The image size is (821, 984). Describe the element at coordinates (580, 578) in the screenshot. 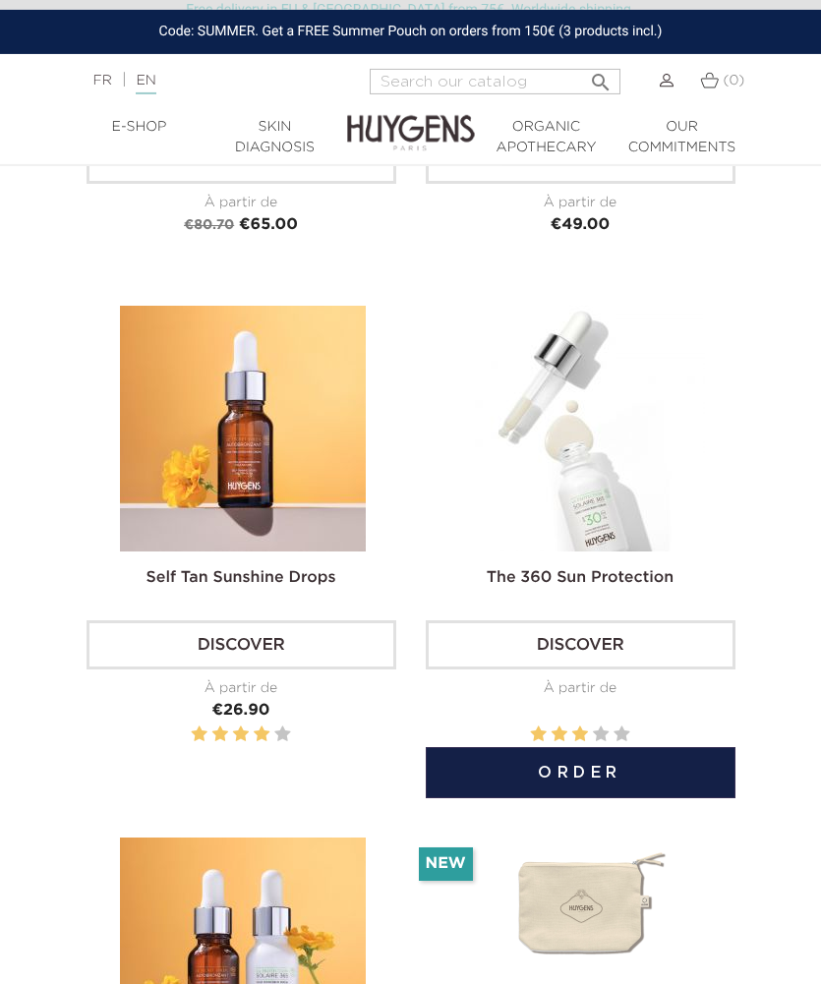

I see `a: The 360 Sun Protection` at that location.